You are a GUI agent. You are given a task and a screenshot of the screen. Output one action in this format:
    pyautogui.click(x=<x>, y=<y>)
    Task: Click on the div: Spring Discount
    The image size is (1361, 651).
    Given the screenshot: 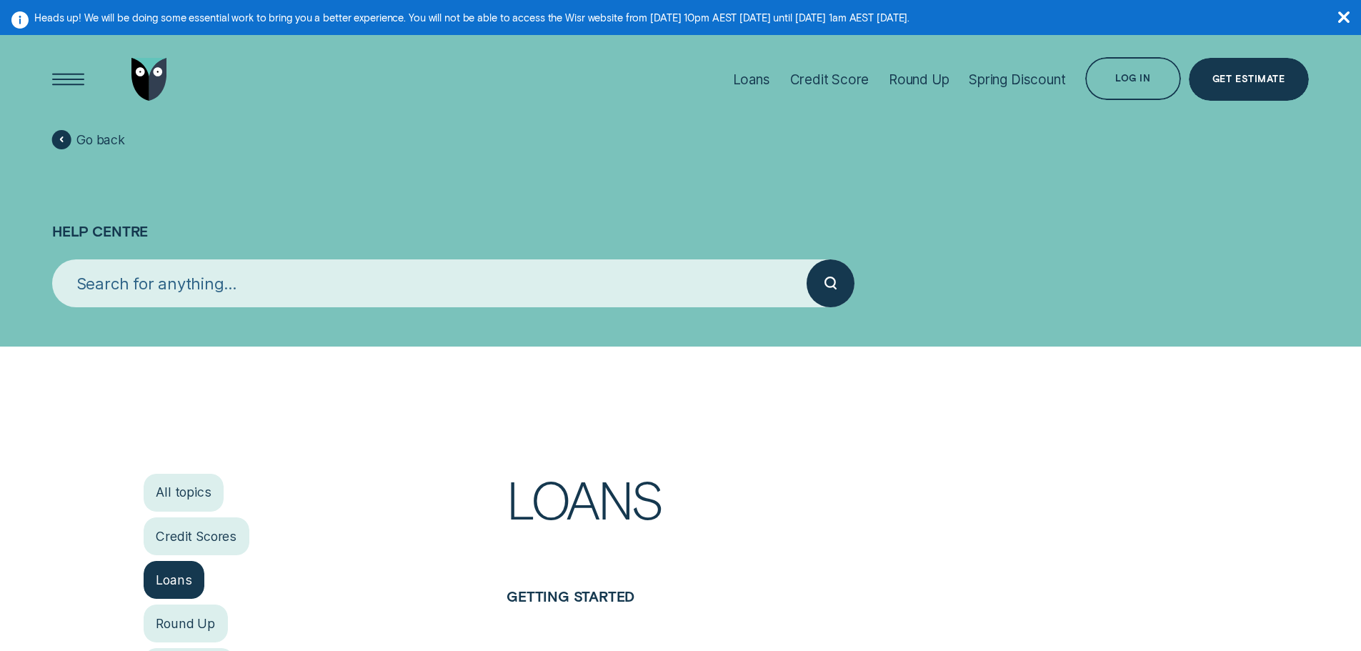 What is the action you would take?
    pyautogui.click(x=1017, y=79)
    